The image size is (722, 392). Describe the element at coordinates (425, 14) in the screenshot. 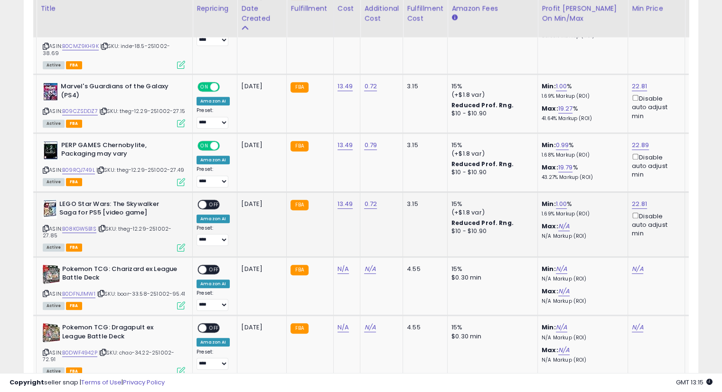

I see `div: Fulfillment Cost` at that location.